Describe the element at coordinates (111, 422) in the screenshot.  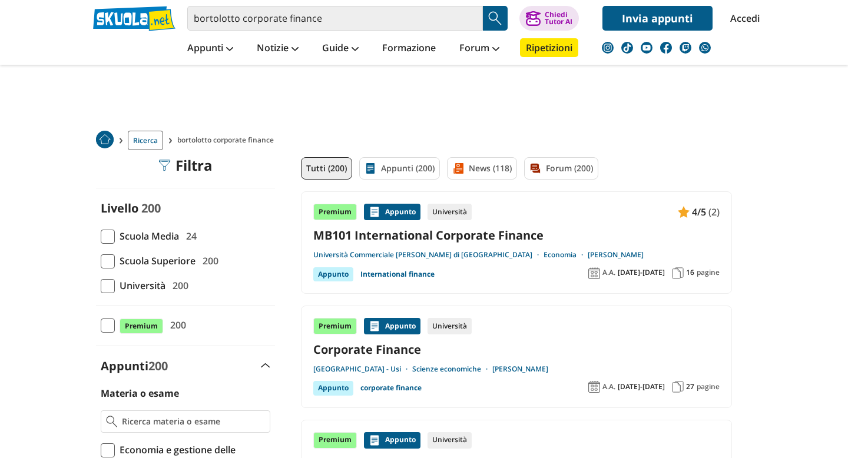
I see `img: Ricerca materia o esame` at that location.